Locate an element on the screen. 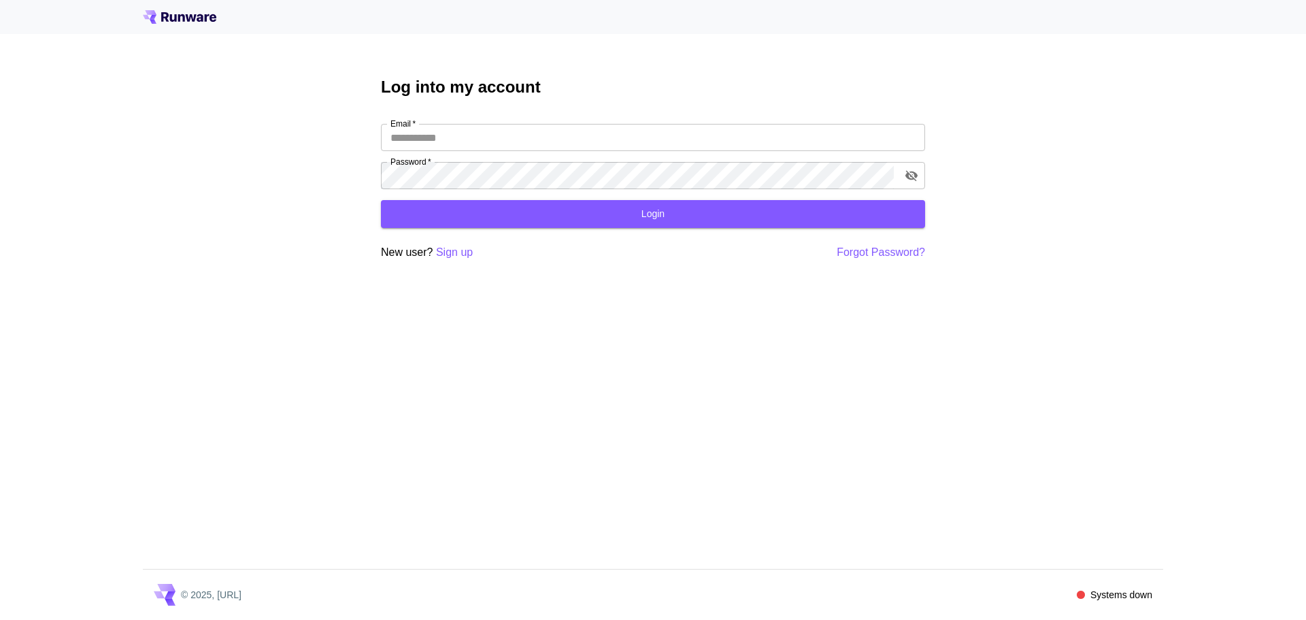 The image size is (1306, 620). p: New user? is located at coordinates (429, 252).